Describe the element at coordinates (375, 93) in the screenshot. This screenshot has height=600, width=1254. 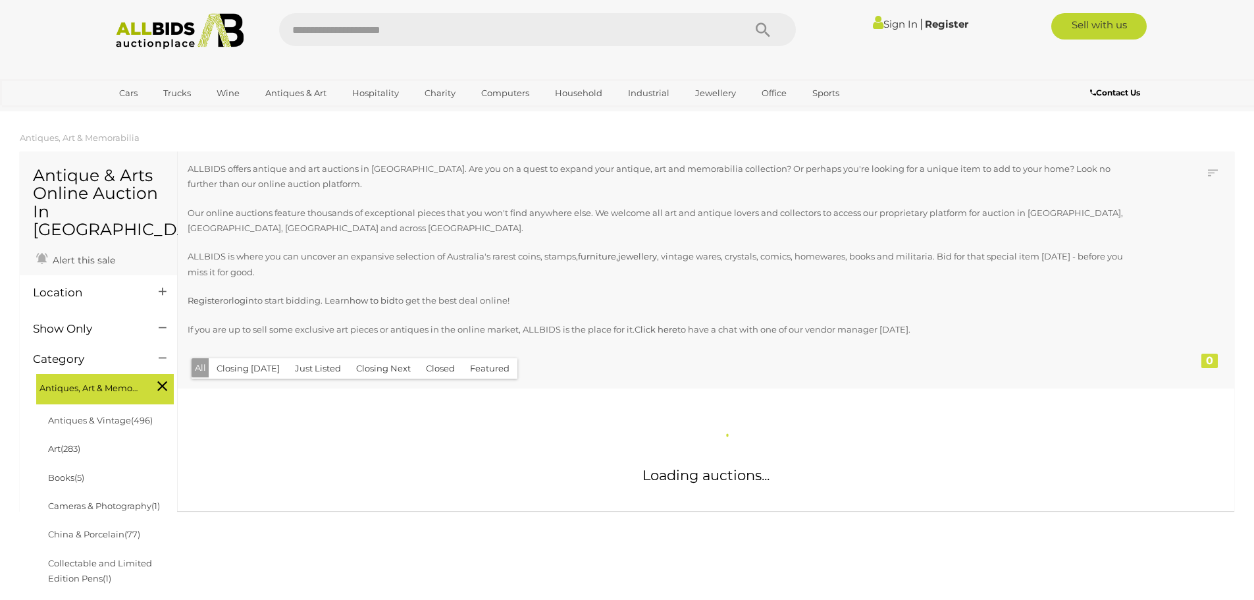
I see `a: Hospitality` at that location.